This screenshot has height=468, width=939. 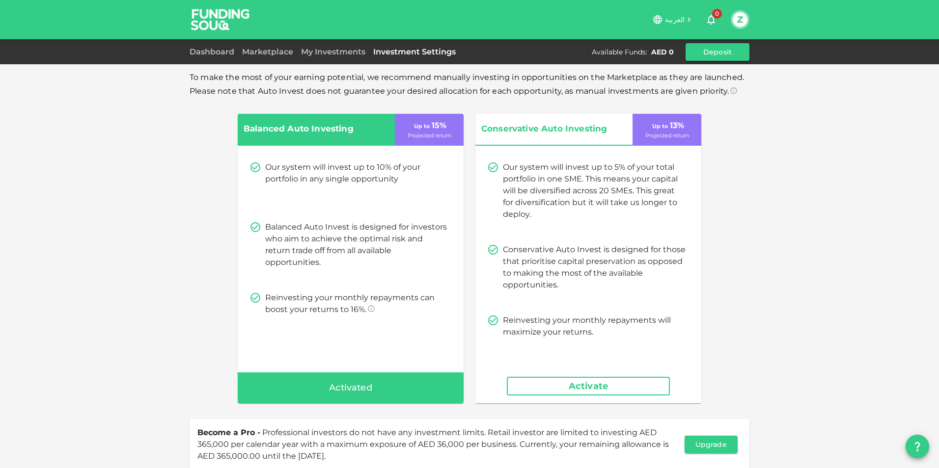 What do you see at coordinates (917, 447) in the screenshot?
I see `button: question` at bounding box center [917, 447].